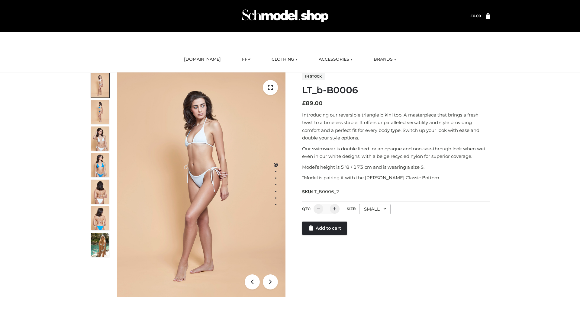 The image size is (580, 326). Describe the element at coordinates (375, 209) in the screenshot. I see `div: SMALL` at that location.